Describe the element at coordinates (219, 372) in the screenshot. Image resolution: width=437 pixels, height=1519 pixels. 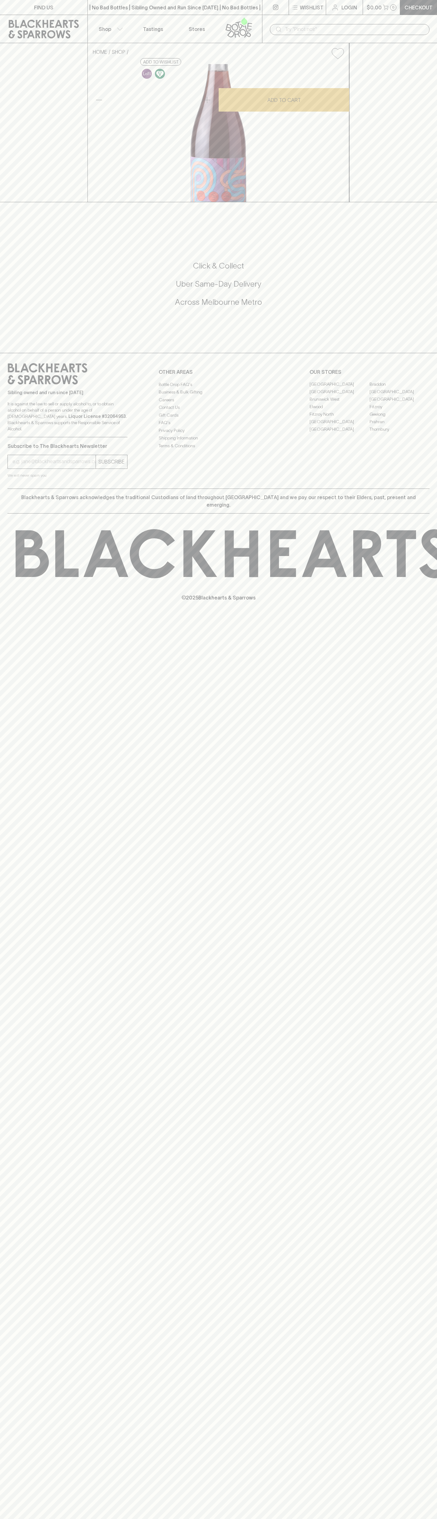
I see `p: OTHER AREAS` at that location.